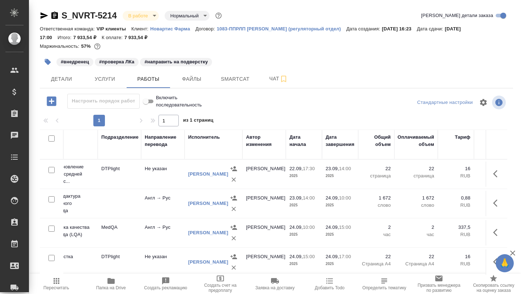 This screenshot has height=294, width=521. I want to click on span: Папка на Drive, so click(111, 288).